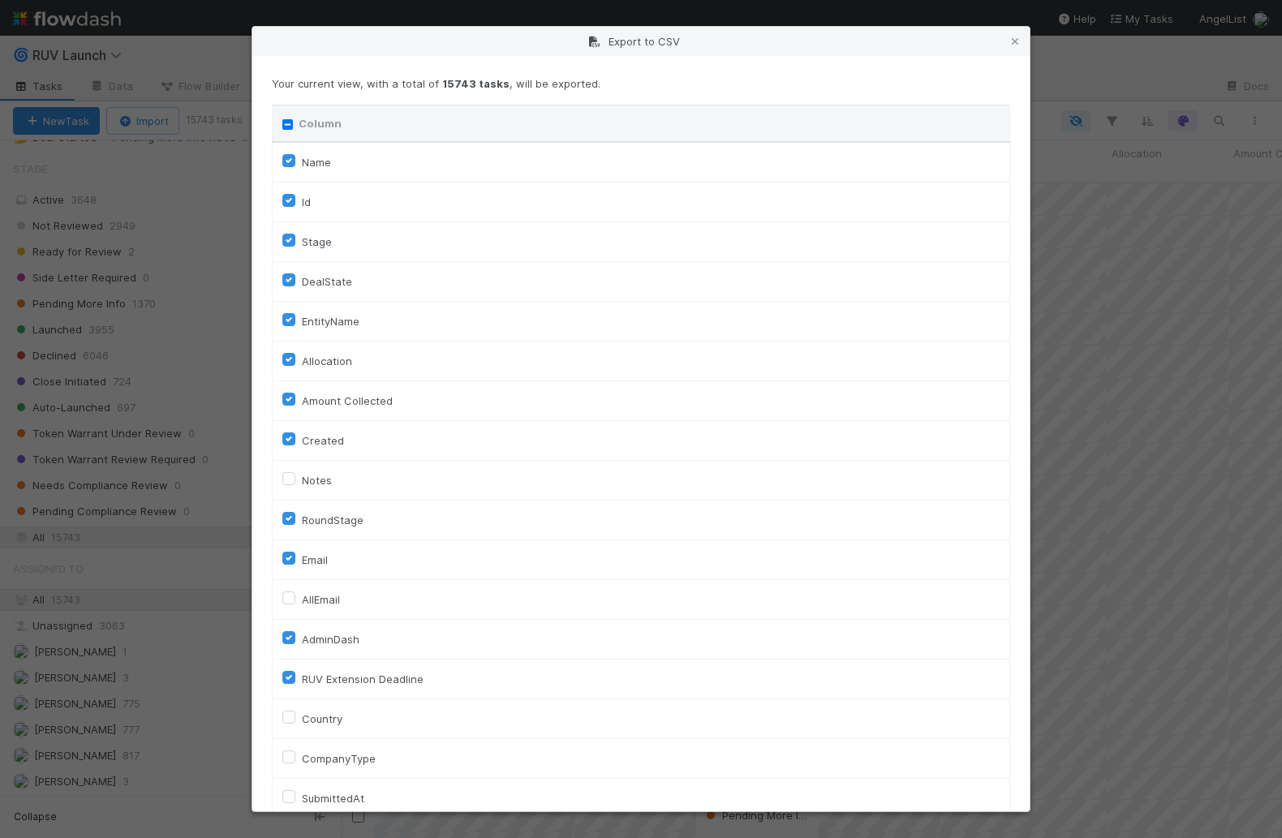  Describe the element at coordinates (347, 401) in the screenshot. I see `label: Amount Collected` at that location.